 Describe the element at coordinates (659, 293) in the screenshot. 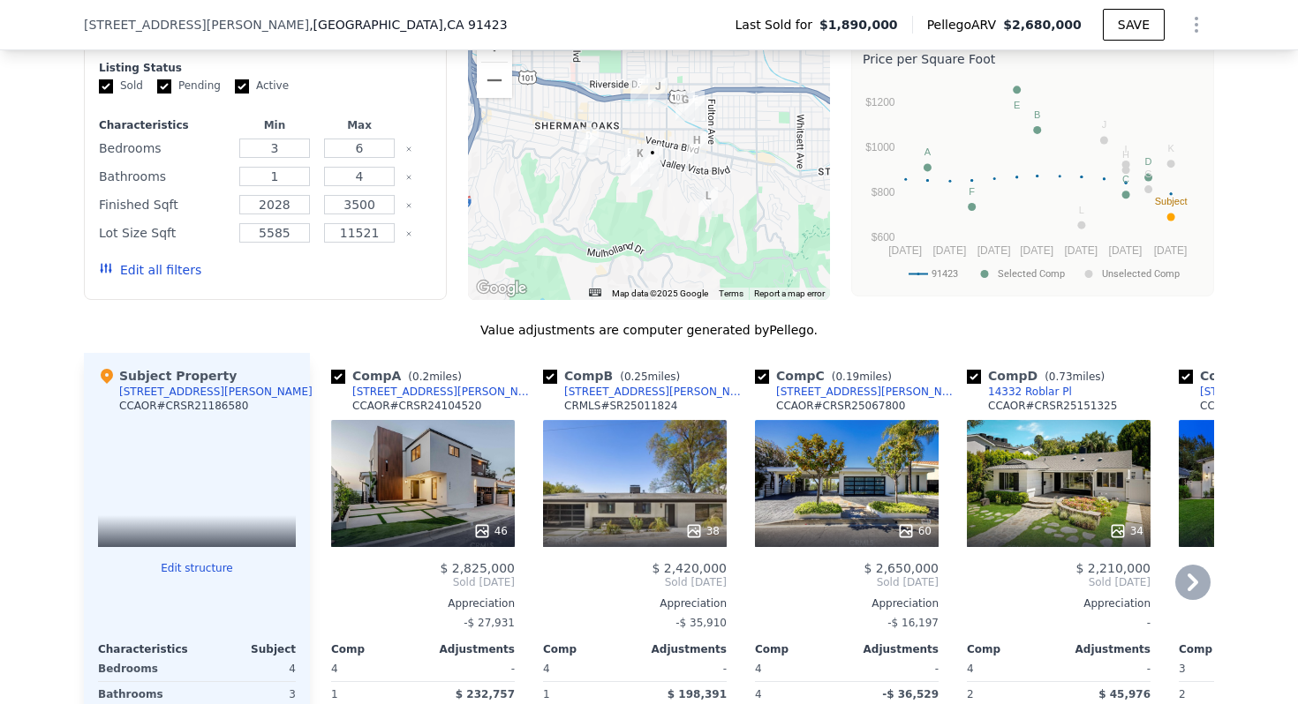

I see `span: Map data ©2025 Google` at that location.